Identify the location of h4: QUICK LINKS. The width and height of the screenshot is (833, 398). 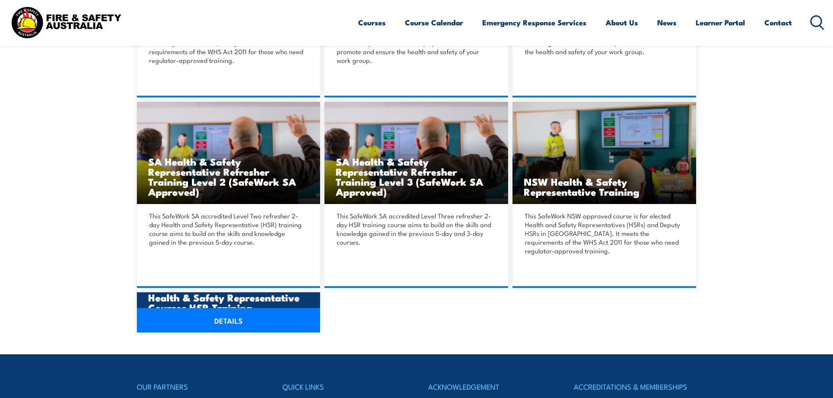
(344, 387).